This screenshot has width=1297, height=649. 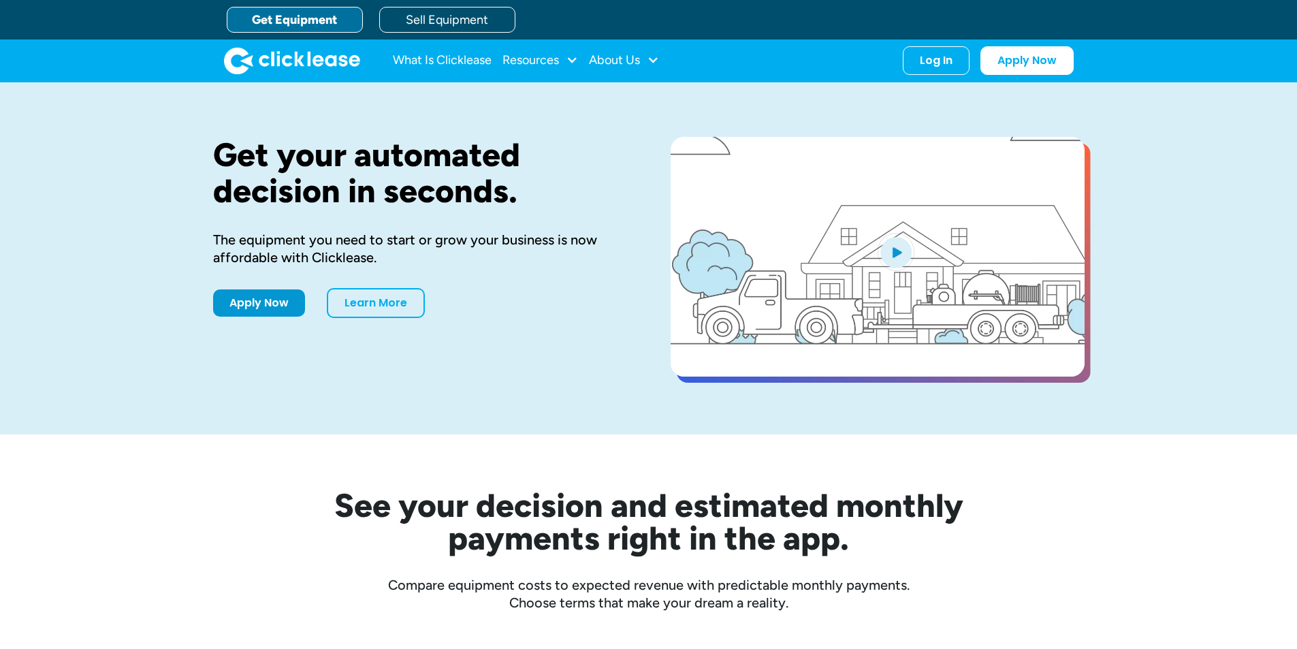 What do you see at coordinates (442, 61) in the screenshot?
I see `a: What Is Clicklease` at bounding box center [442, 61].